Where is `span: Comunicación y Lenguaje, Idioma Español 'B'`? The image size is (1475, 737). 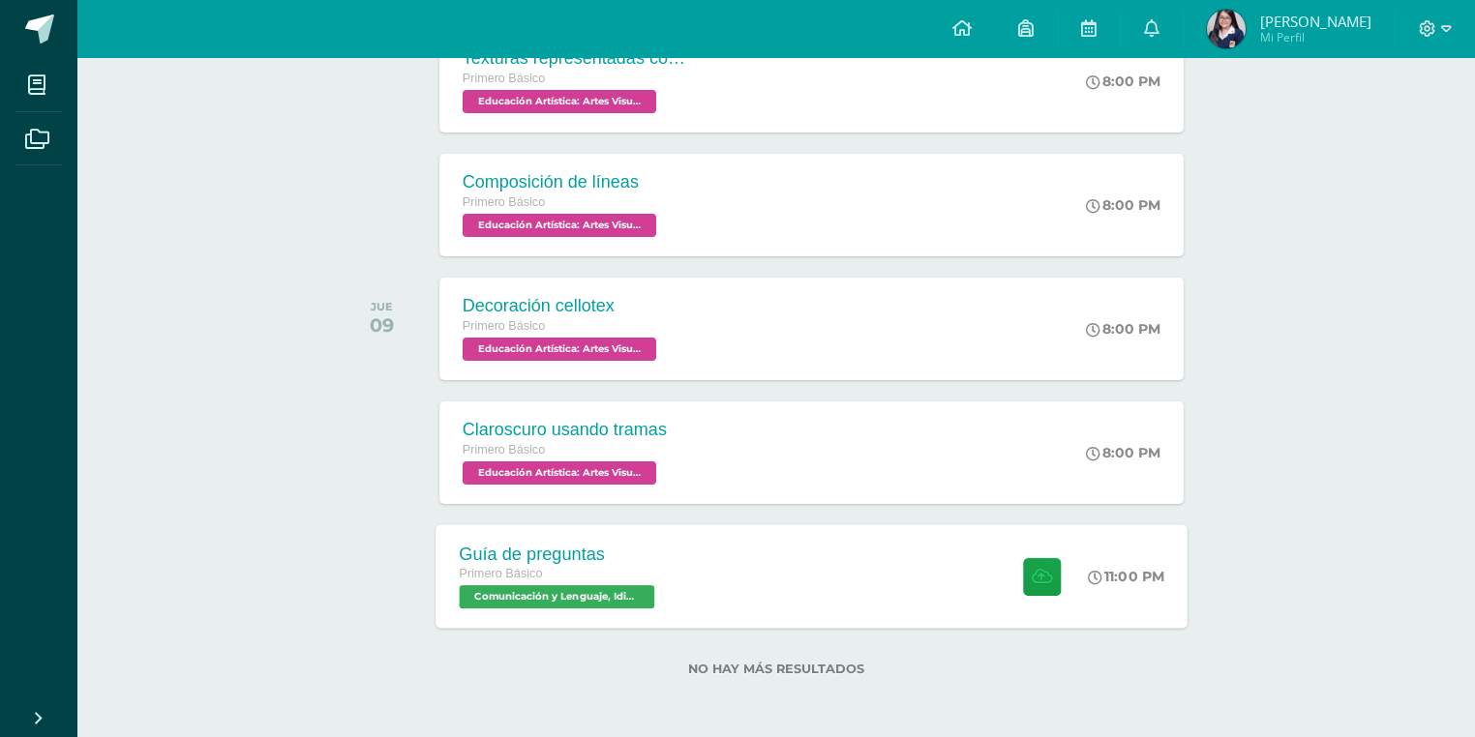
span: Comunicación y Lenguaje, Idioma Español 'B' is located at coordinates (556, 597).